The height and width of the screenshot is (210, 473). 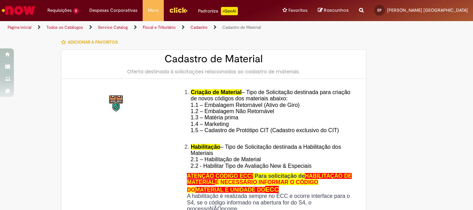 What do you see at coordinates (333, 10) in the screenshot?
I see `a: Rascunhos` at bounding box center [333, 10].